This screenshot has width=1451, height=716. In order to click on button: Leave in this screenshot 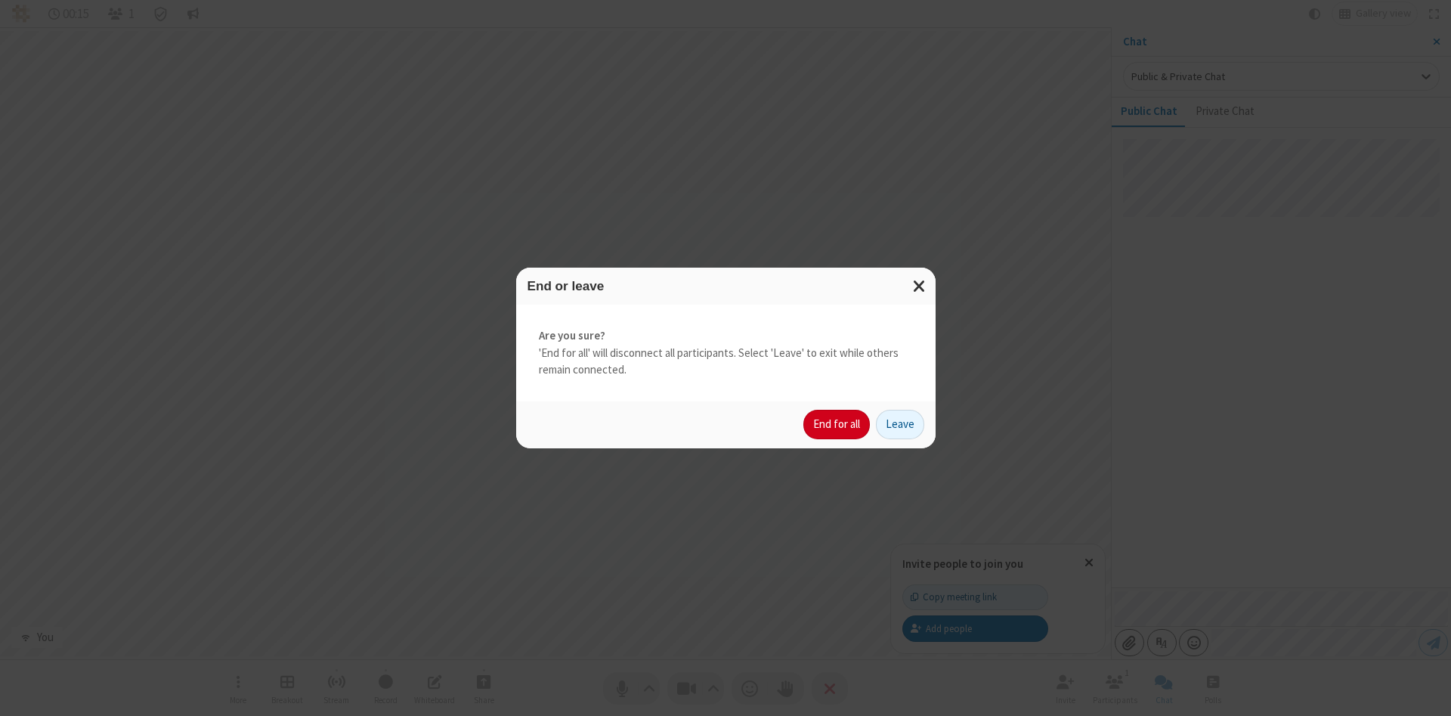, I will do `click(900, 425)`.